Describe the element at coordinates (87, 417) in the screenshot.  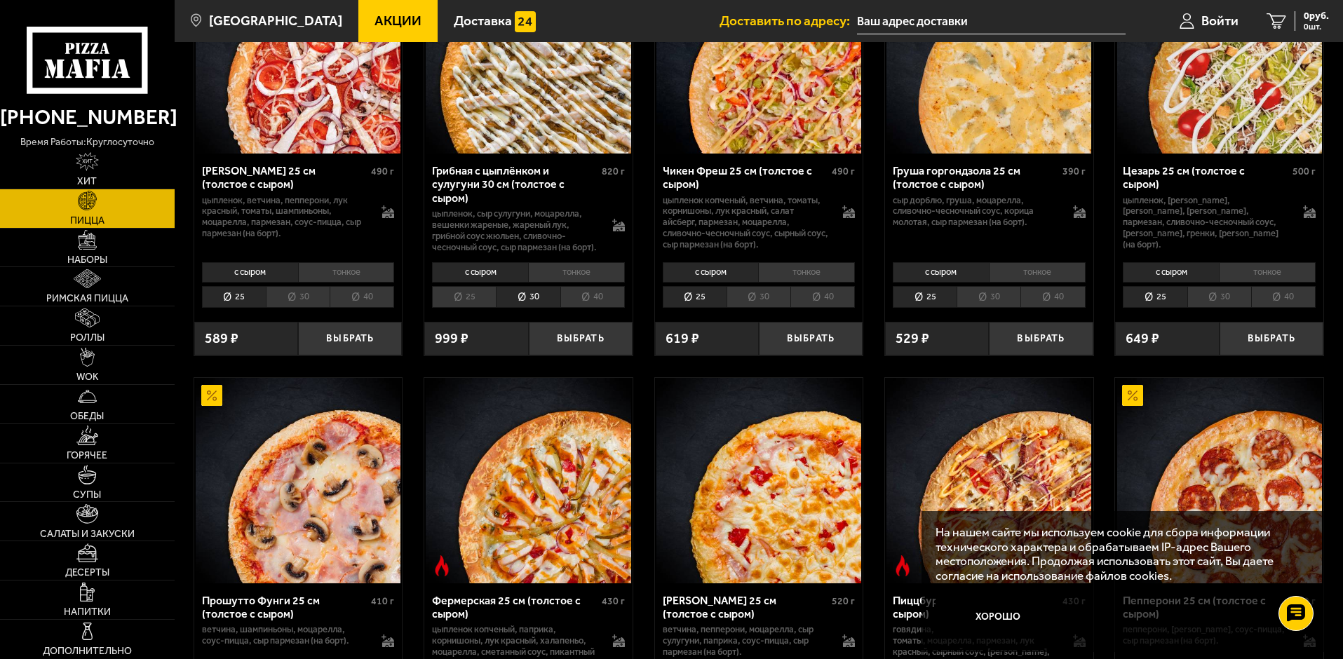
I see `span: Обеды` at that location.